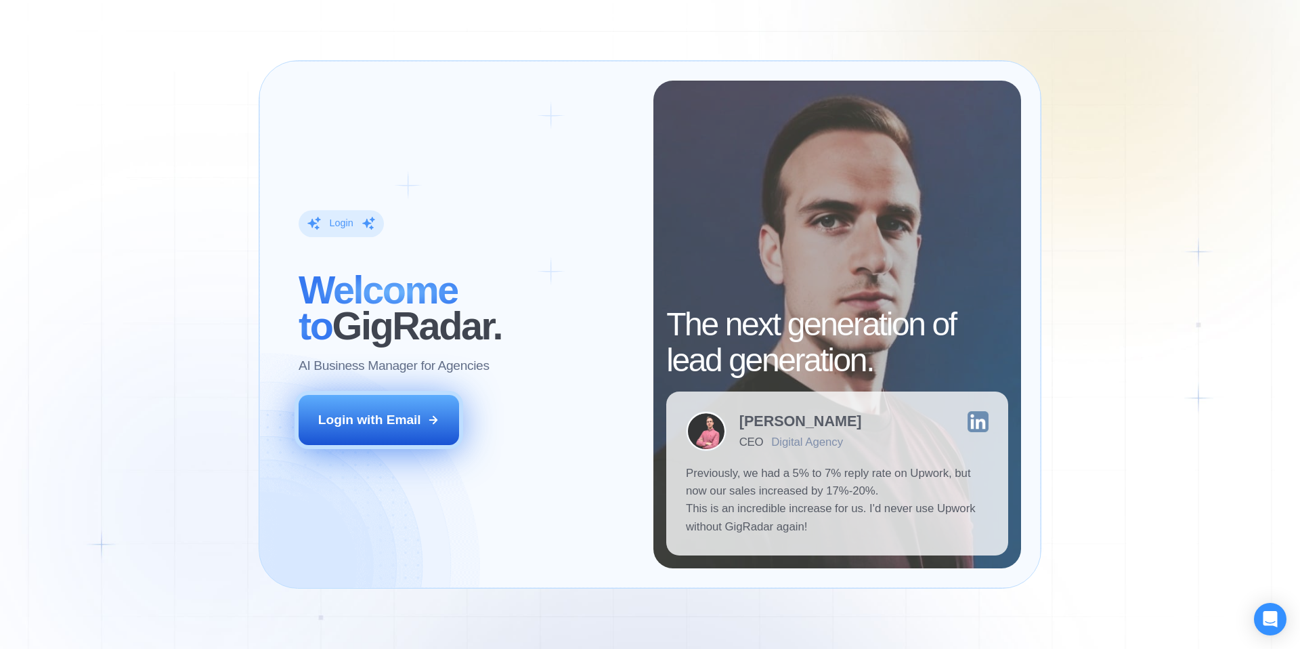  Describe the element at coordinates (378, 307) in the screenshot. I see `span: Welcome to` at that location.